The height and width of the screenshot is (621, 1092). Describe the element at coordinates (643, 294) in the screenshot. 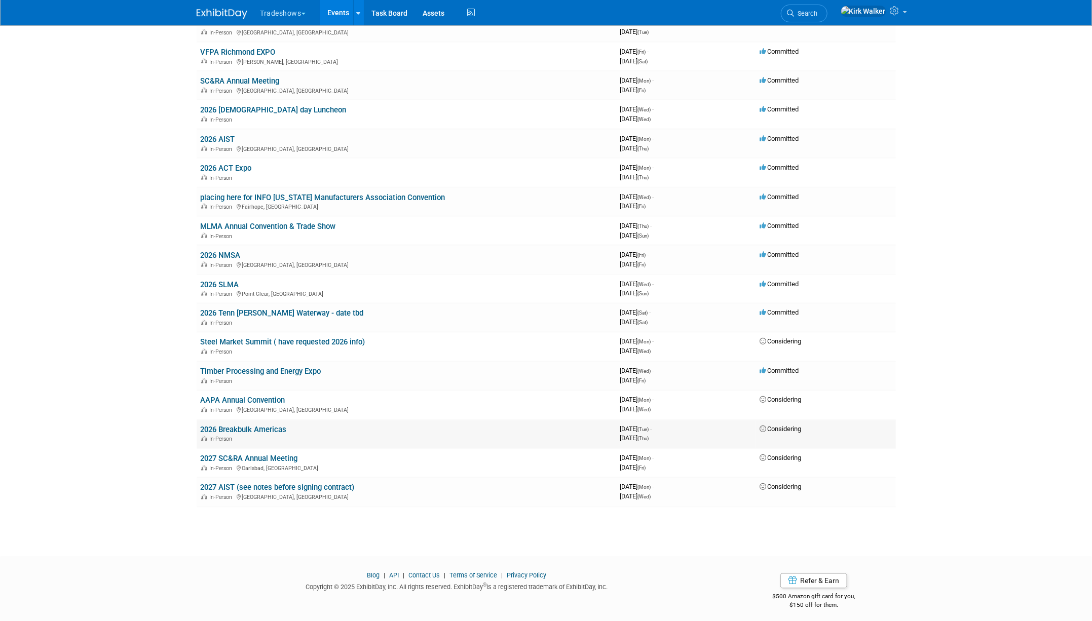

I see `span: (Sun)` at that location.